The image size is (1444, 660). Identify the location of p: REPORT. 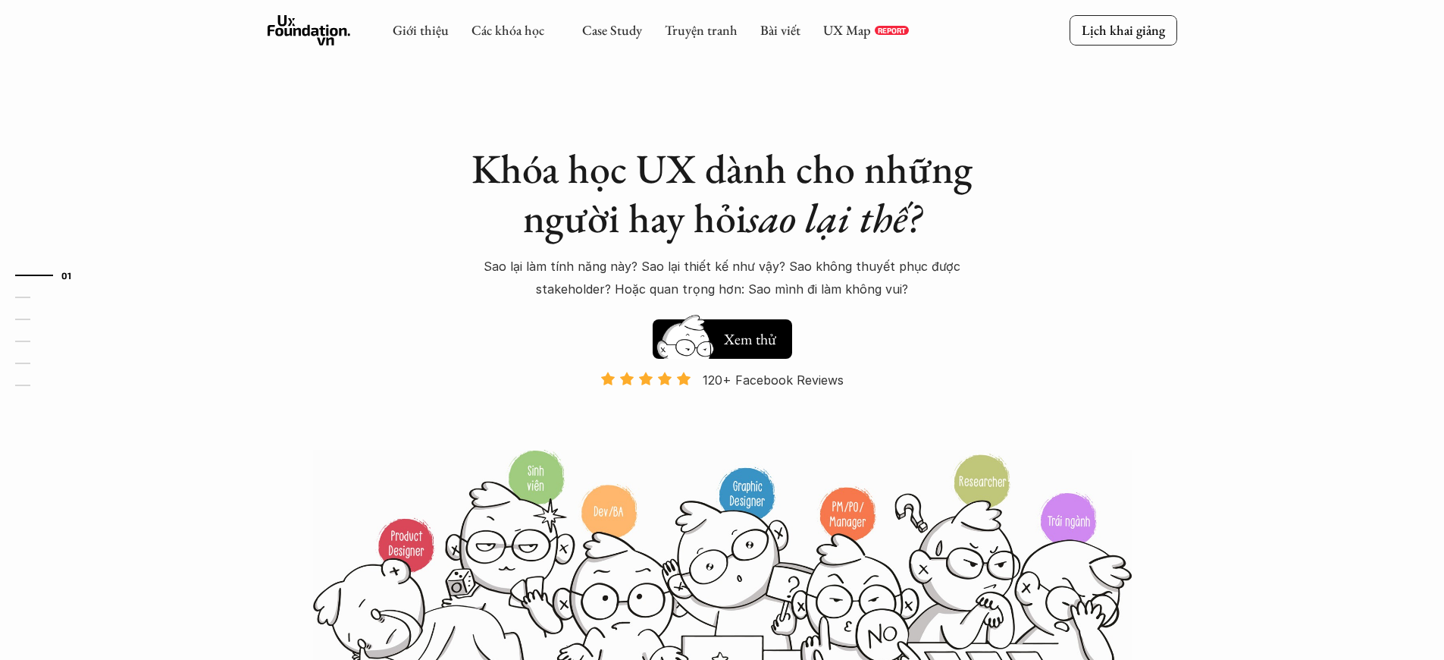
(892, 30).